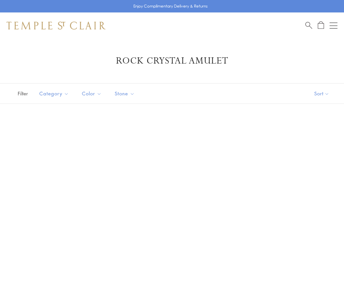 The image size is (344, 291). I want to click on button: Color, so click(92, 93).